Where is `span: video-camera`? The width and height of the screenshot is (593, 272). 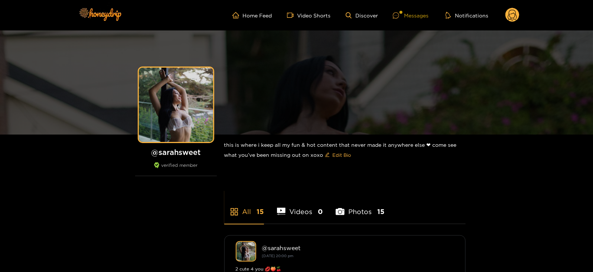 span: video-camera is located at coordinates (292, 15).